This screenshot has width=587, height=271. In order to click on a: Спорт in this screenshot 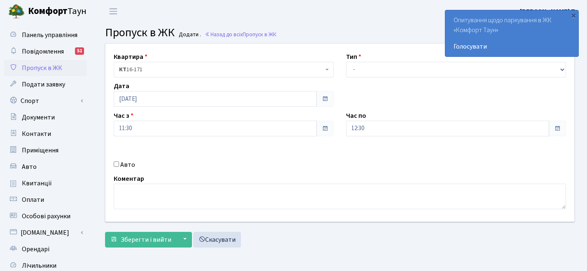, I will do `click(45, 101)`.